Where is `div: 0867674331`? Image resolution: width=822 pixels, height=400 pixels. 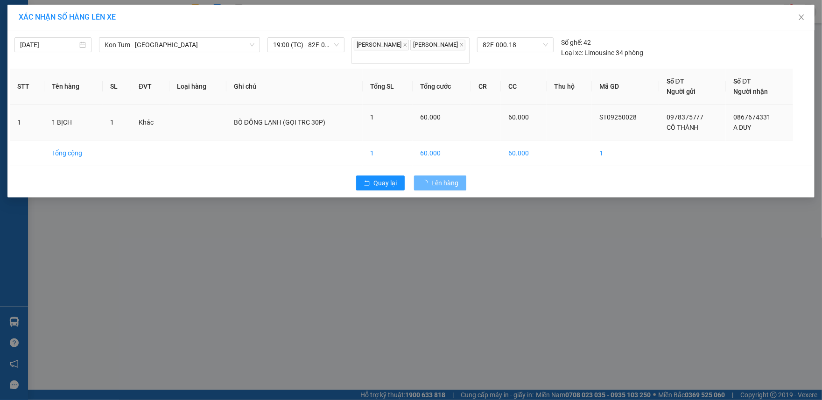 div: 0867674331 is located at coordinates (127, 48).